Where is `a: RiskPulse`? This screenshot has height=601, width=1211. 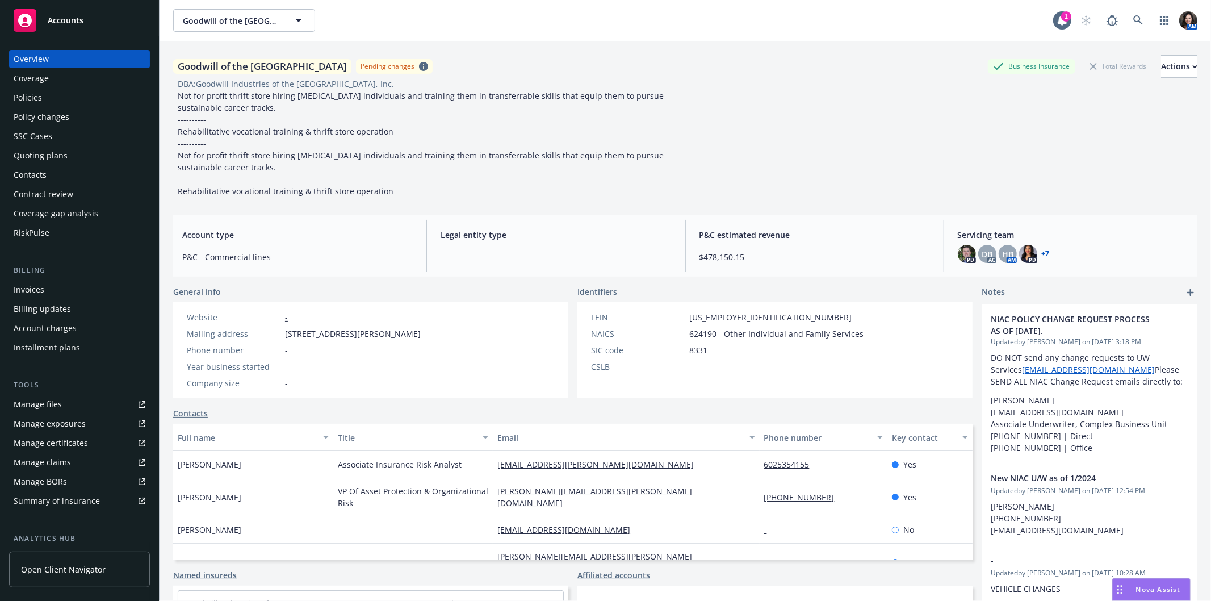
a: RiskPulse is located at coordinates (79, 233).